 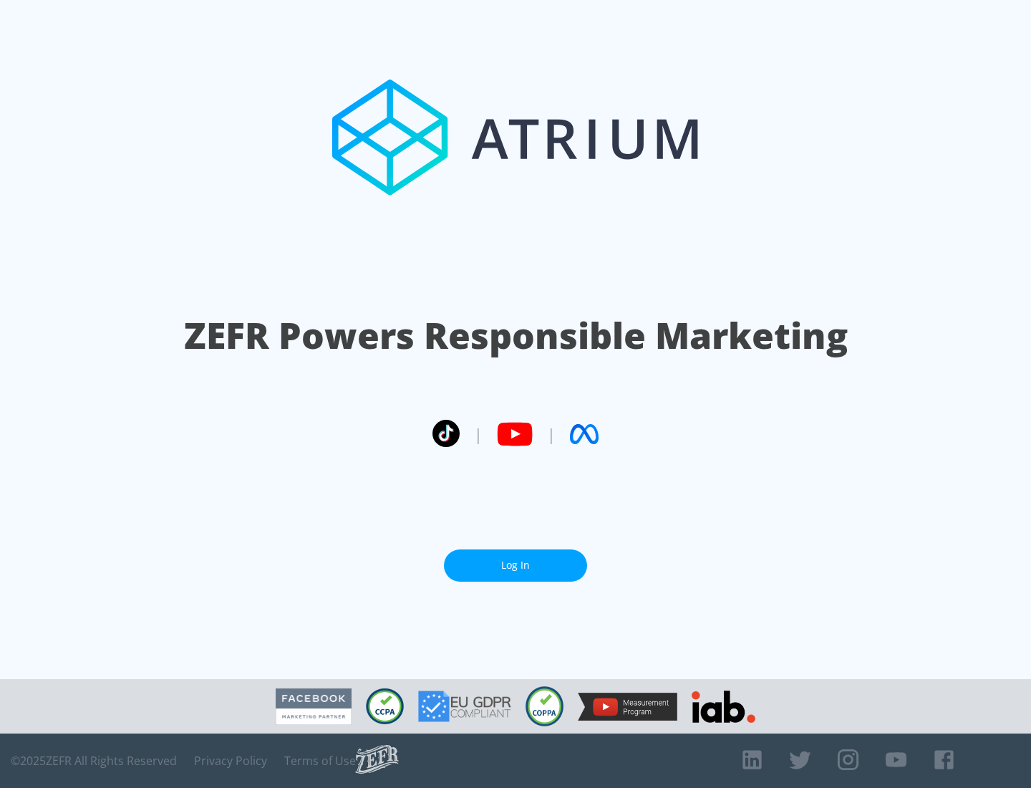 I want to click on span: © 2025 ZEFR All Rights Reserved, so click(x=94, y=760).